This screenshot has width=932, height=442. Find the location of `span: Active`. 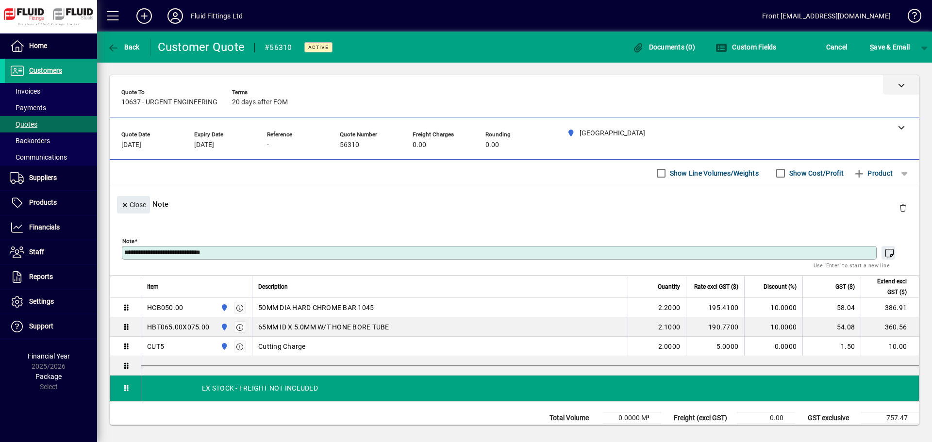

span: Active is located at coordinates (318, 47).